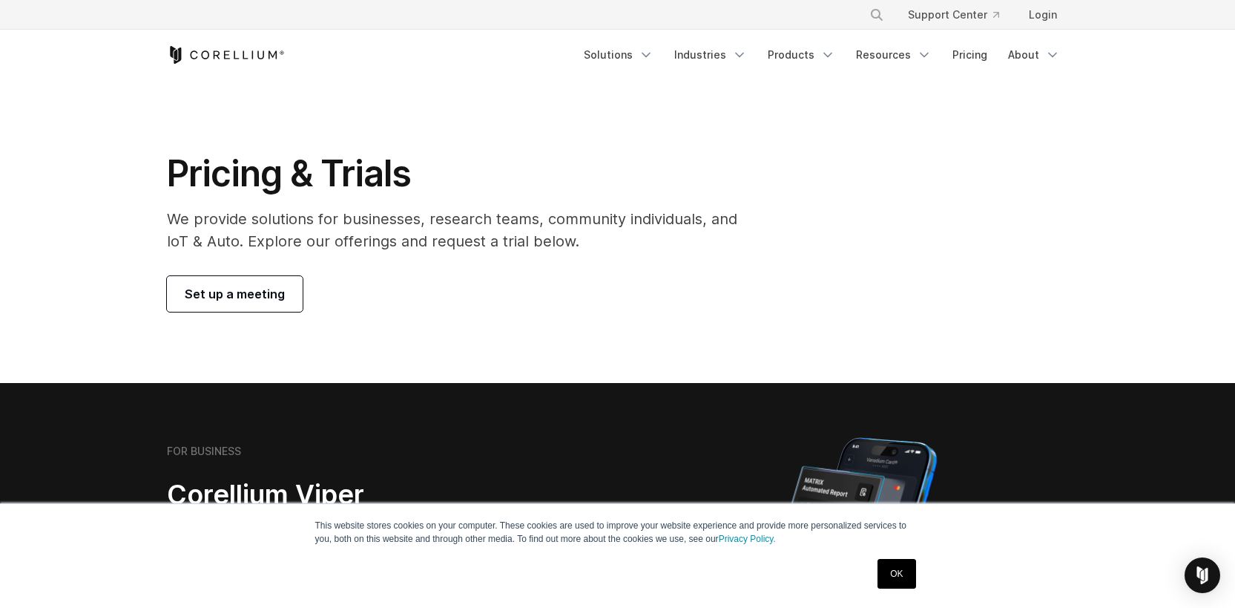  What do you see at coordinates (970, 55) in the screenshot?
I see `a: Pricing` at bounding box center [970, 55].